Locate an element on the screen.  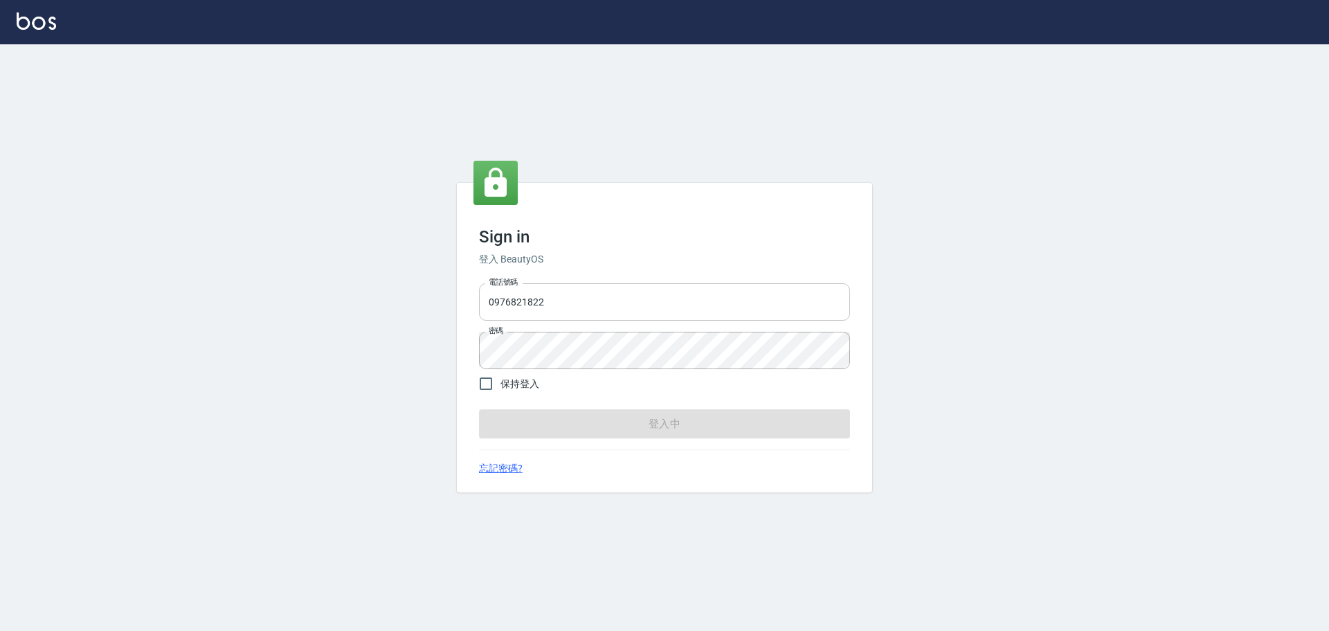
a: 忘記密碼? is located at coordinates (501, 468).